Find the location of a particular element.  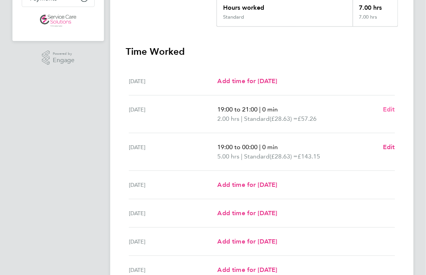

span: Powered by is located at coordinates (64, 54).